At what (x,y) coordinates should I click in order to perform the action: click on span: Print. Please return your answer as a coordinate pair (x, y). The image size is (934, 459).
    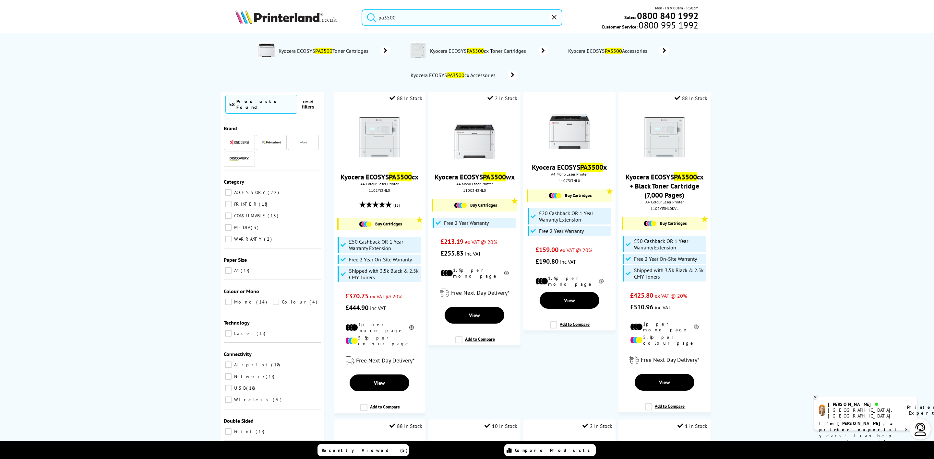
    Looking at the image, I should click on (243, 432).